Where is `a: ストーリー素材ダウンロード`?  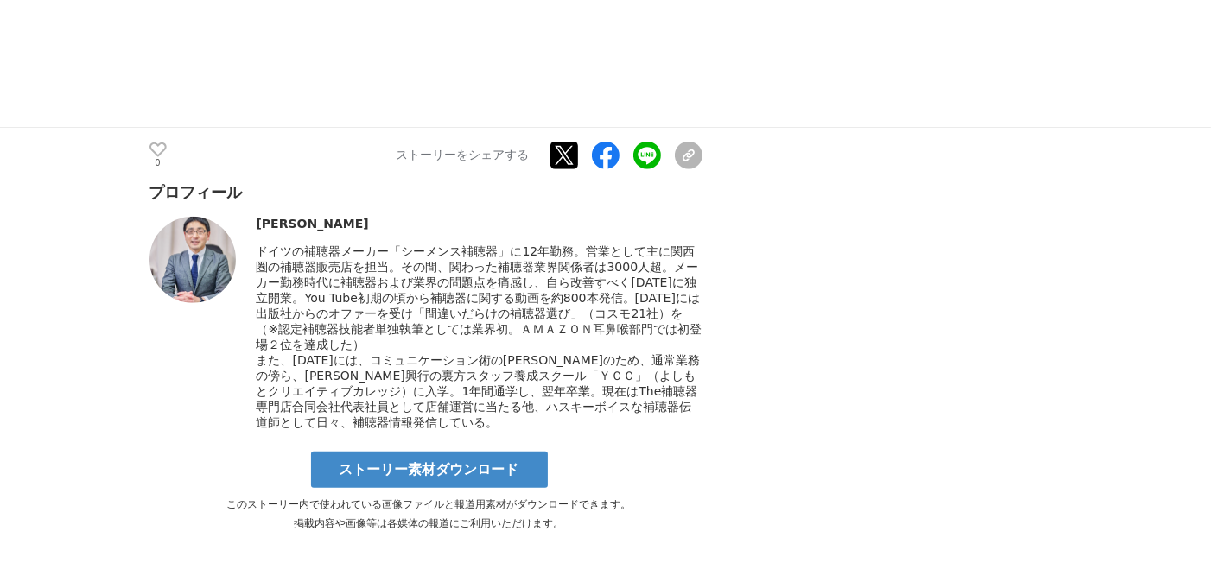
a: ストーリー素材ダウンロード is located at coordinates (429, 470).